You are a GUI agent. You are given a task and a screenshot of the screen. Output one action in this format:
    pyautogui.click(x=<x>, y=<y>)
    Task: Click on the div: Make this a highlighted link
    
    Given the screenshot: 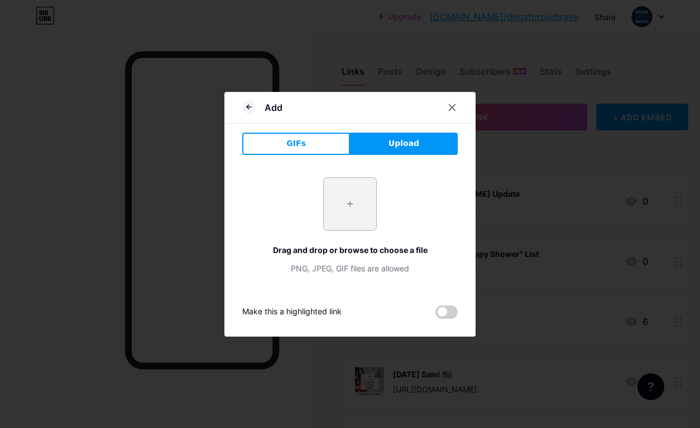 What is the action you would take?
    pyautogui.click(x=292, y=312)
    